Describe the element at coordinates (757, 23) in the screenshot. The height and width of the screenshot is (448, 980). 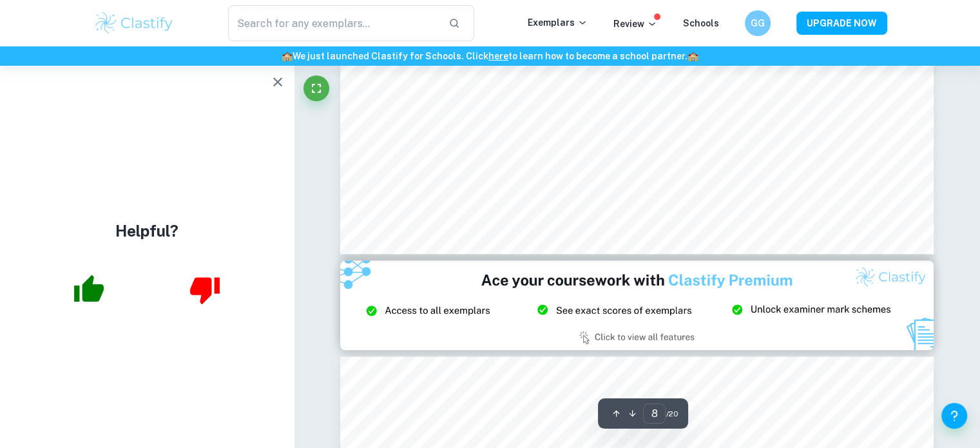
I see `h6: GG` at that location.